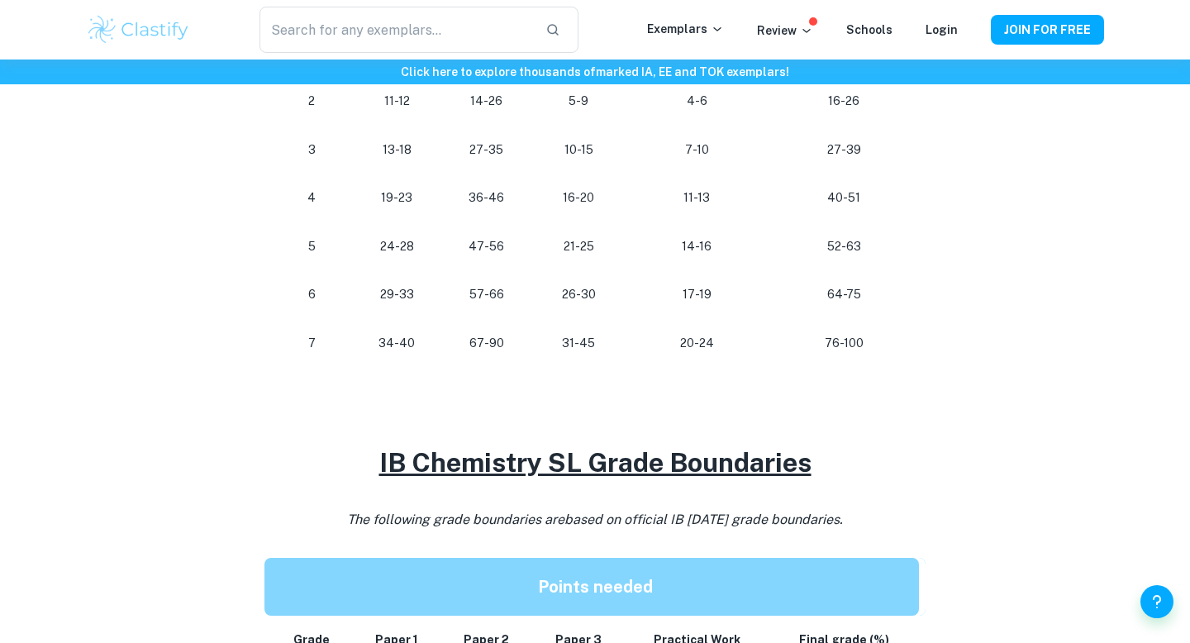  Describe the element at coordinates (844, 343) in the screenshot. I see `p: 76-100` at that location.